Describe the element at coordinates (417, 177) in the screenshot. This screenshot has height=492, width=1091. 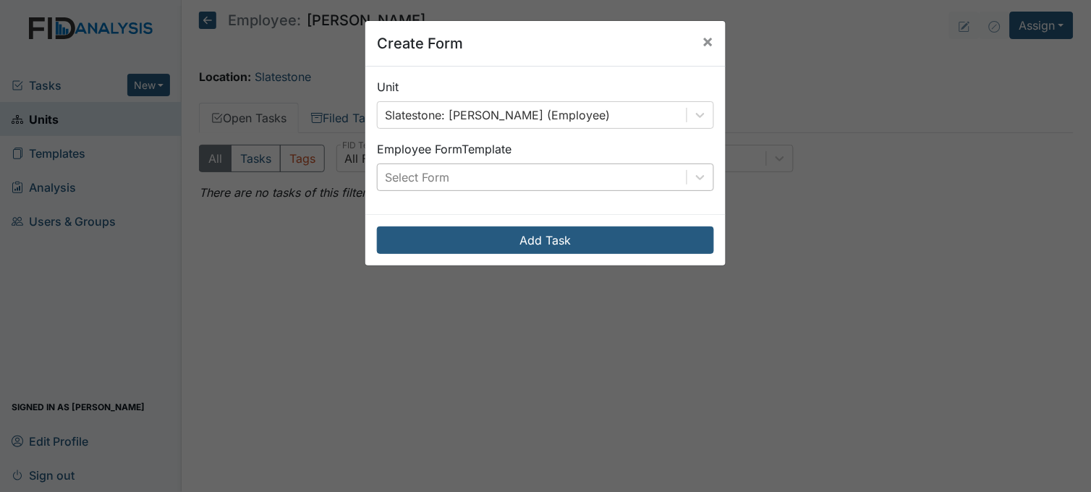
I see `div: Select Form` at that location.